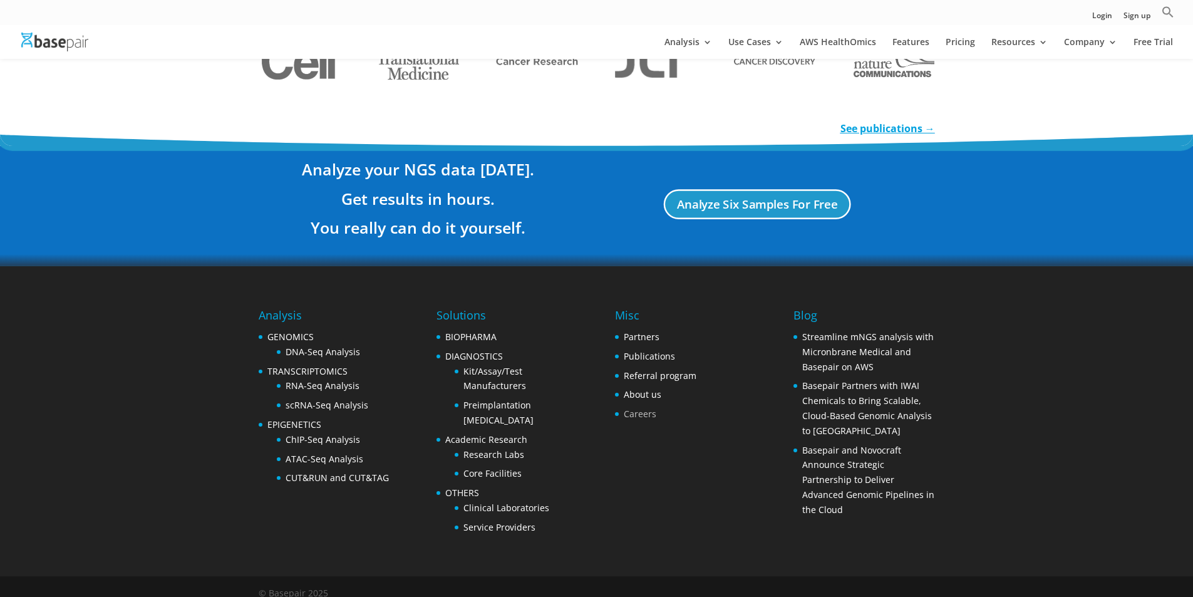  I want to click on a: Search Icon Link, so click(1167, 15).